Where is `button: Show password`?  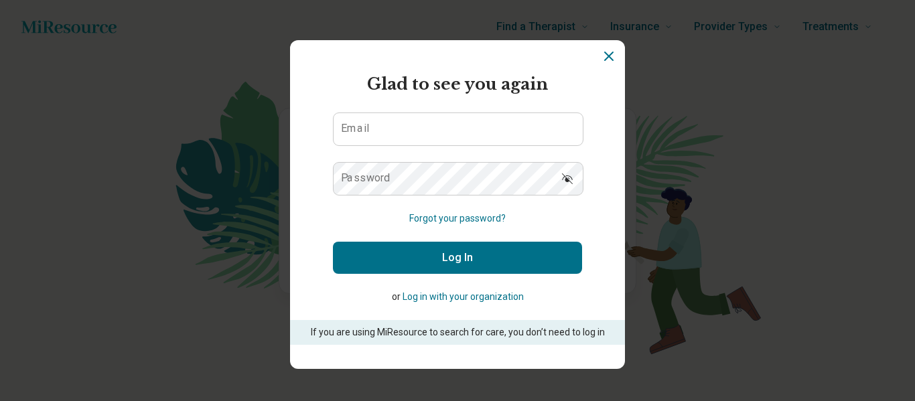 button: Show password is located at coordinates (567, 178).